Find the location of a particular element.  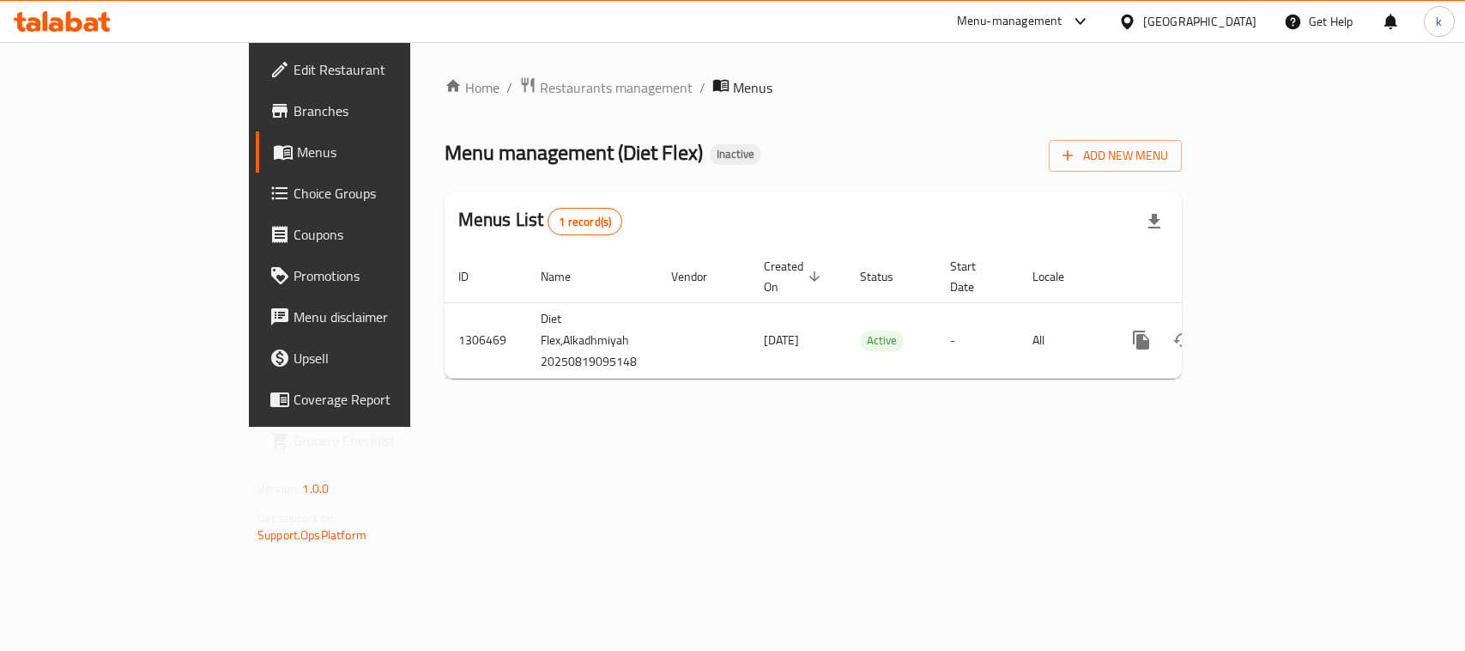

div: Total records count is located at coordinates (585, 221).